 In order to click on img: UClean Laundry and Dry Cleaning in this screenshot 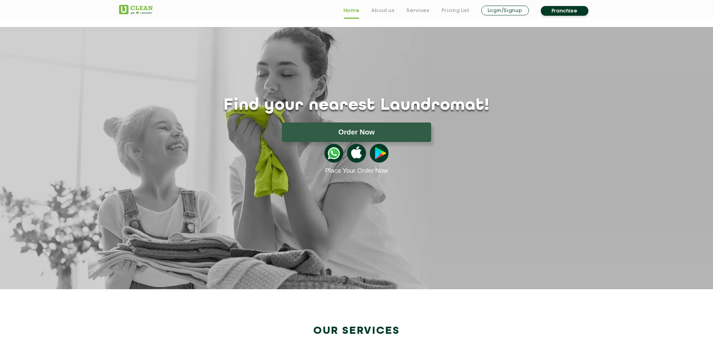, I will do `click(136, 9)`.